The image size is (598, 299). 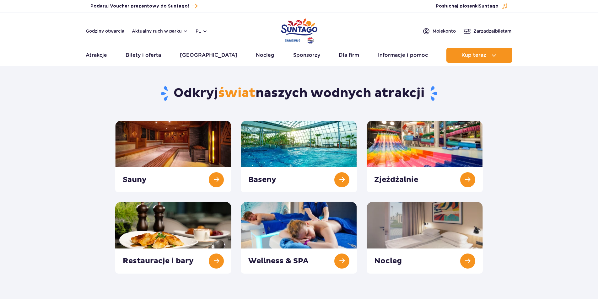 I want to click on a: Bilety i oferta, so click(x=143, y=55).